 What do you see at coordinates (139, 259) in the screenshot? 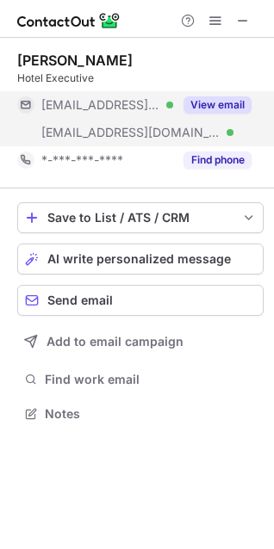
I see `span: AI write personalized message` at bounding box center [139, 259].